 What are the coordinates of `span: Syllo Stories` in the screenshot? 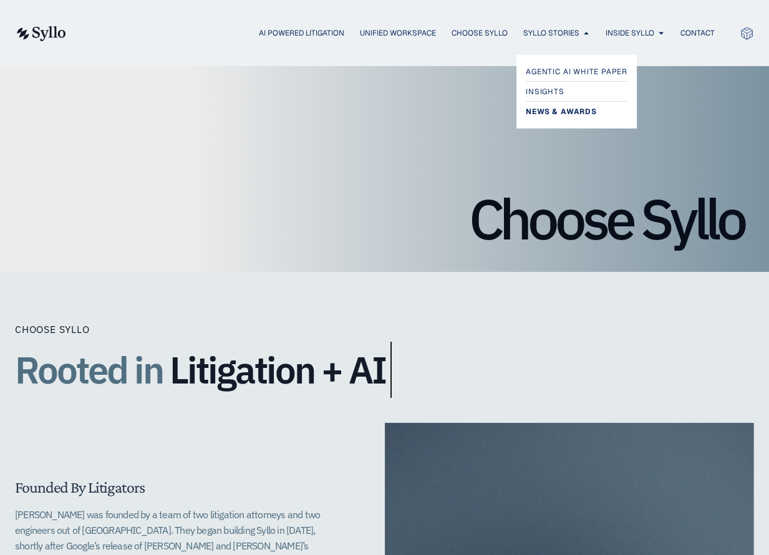 It's located at (551, 33).